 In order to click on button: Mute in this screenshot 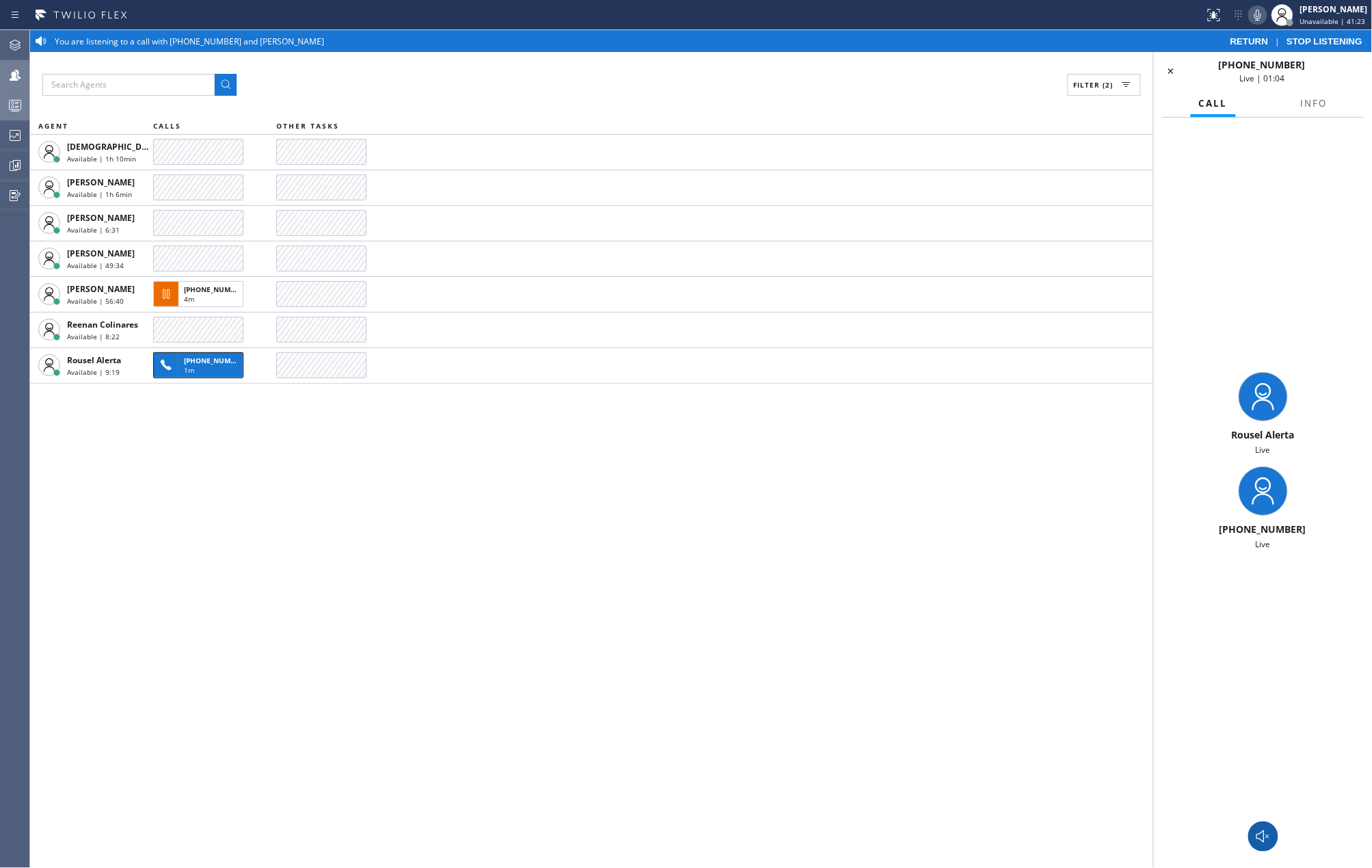, I will do `click(1258, 15)`.